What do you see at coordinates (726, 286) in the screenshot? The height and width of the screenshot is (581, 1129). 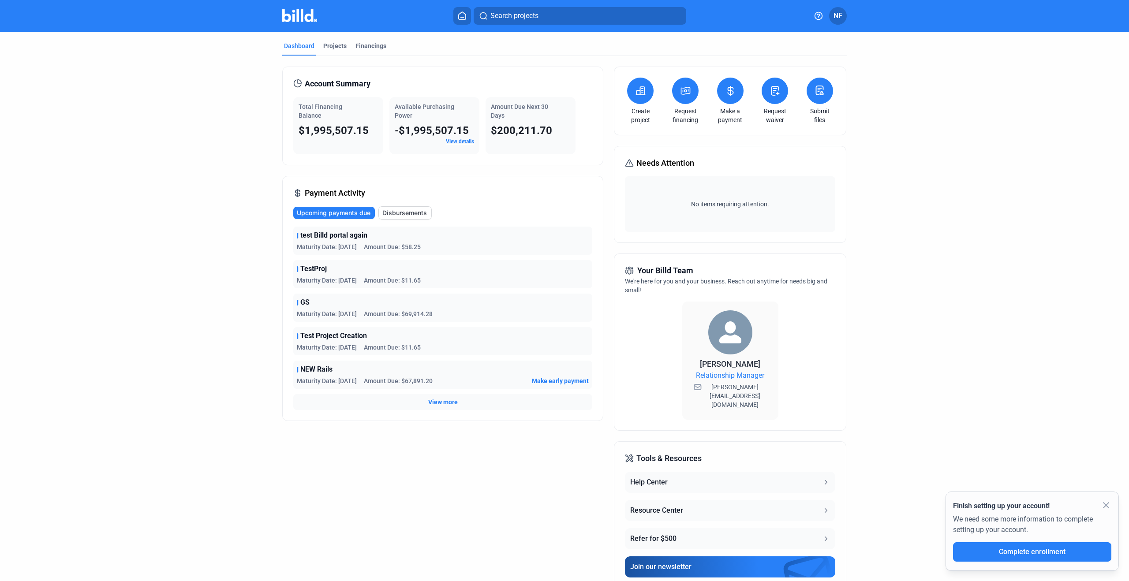 I see `span: We're here for you and your business. Reach out anytime for needs big and small!` at bounding box center [726, 286].